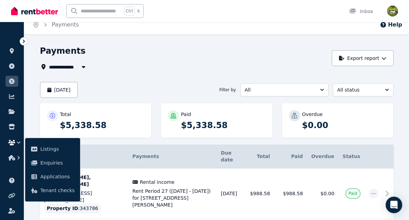 The height and width of the screenshot is (220, 409). Describe the element at coordinates (157, 182) in the screenshot. I see `span: Rental income` at that location.